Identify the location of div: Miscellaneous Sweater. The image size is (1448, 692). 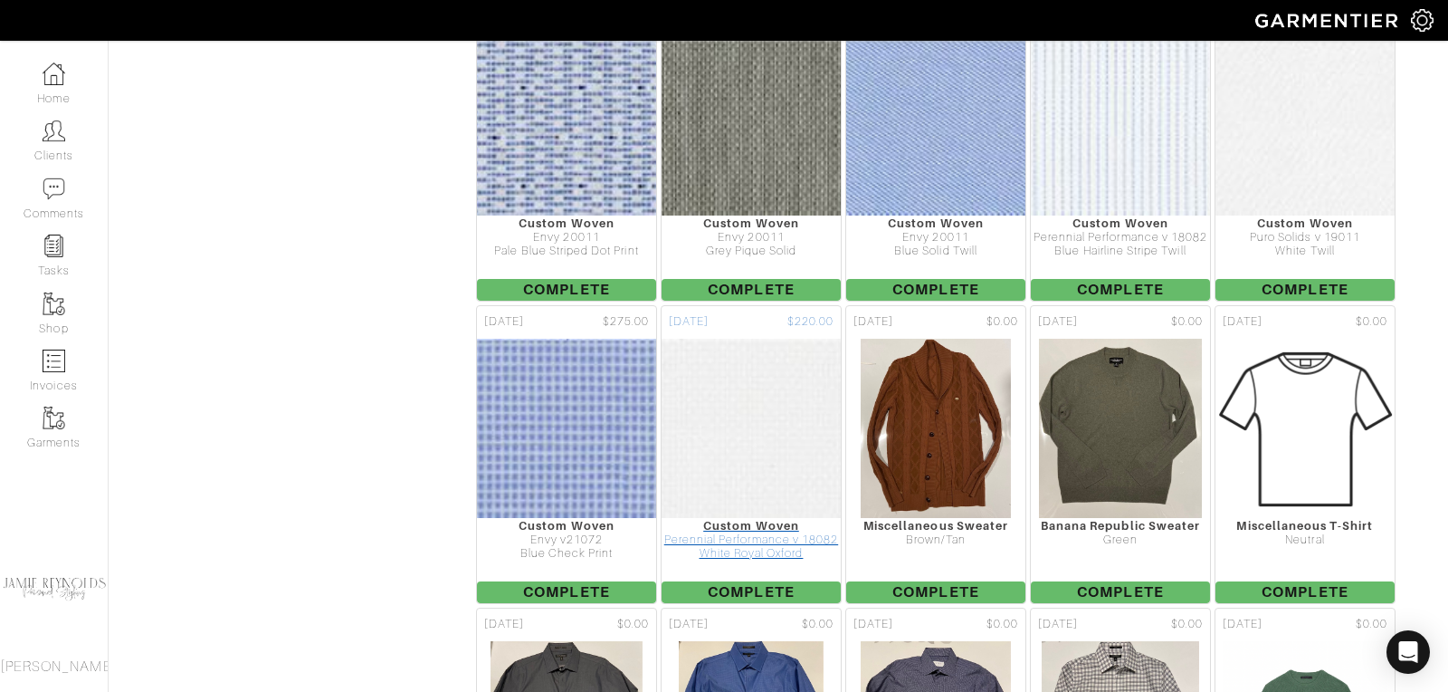
(936, 525).